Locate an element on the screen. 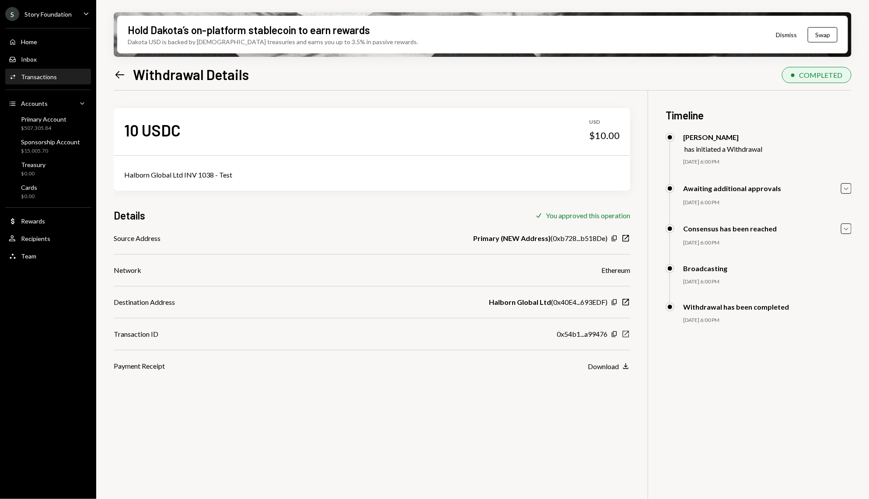 Image resolution: width=869 pixels, height=499 pixels. div: Inbox is located at coordinates (29, 59).